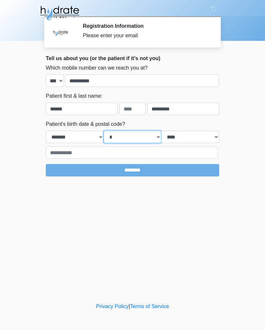  What do you see at coordinates (132, 58) in the screenshot?
I see `h2: Tell us about you (or the patient if it's not you)` at bounding box center [132, 58].